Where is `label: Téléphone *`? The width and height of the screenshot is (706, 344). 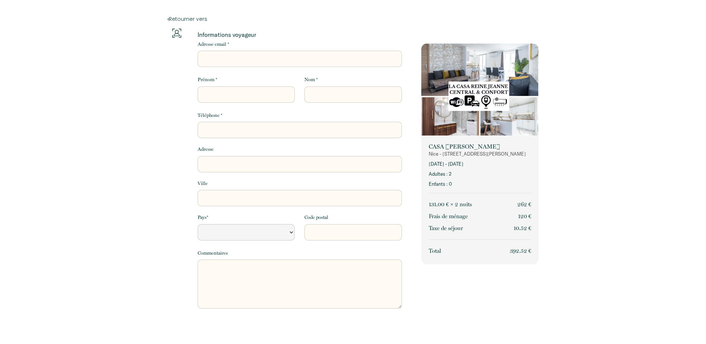 label: Téléphone * is located at coordinates (210, 115).